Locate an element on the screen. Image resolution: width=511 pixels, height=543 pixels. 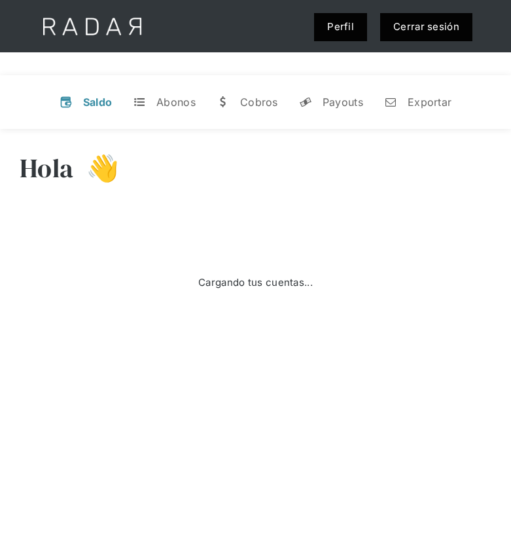
a: Perfil is located at coordinates (340, 27).